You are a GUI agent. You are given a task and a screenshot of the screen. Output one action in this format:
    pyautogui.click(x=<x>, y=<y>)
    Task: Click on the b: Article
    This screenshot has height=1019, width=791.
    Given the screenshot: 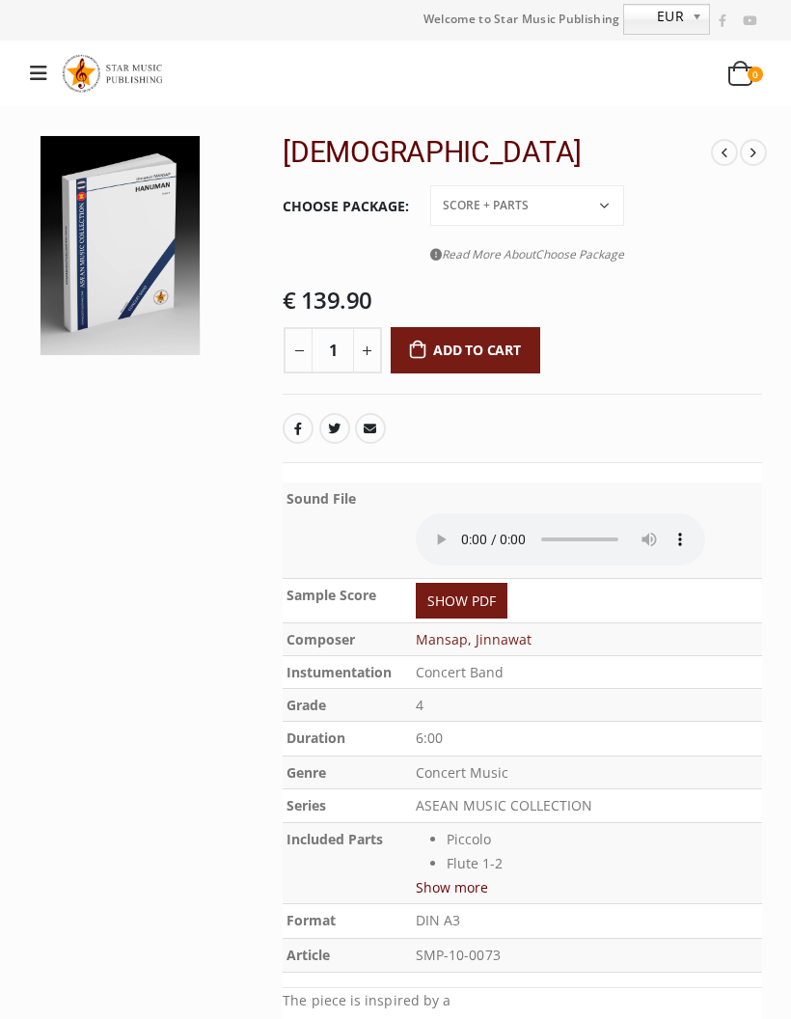 What is the action you would take?
    pyautogui.click(x=308, y=955)
    